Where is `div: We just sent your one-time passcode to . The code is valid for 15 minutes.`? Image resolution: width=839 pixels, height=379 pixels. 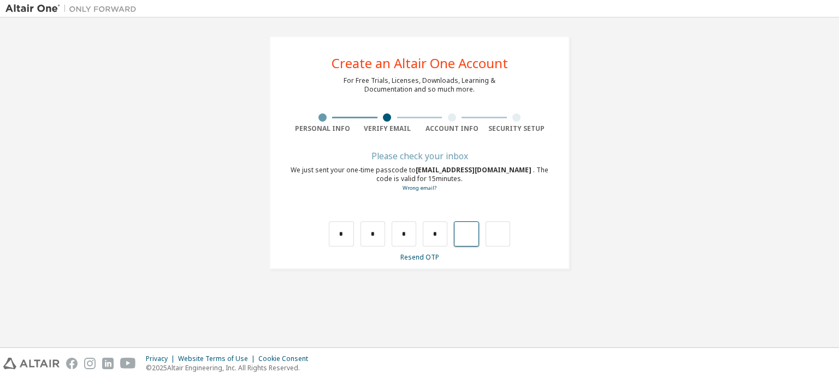
div: We just sent your one-time passcode to . The code is valid for 15 minutes. is located at coordinates (419, 179).